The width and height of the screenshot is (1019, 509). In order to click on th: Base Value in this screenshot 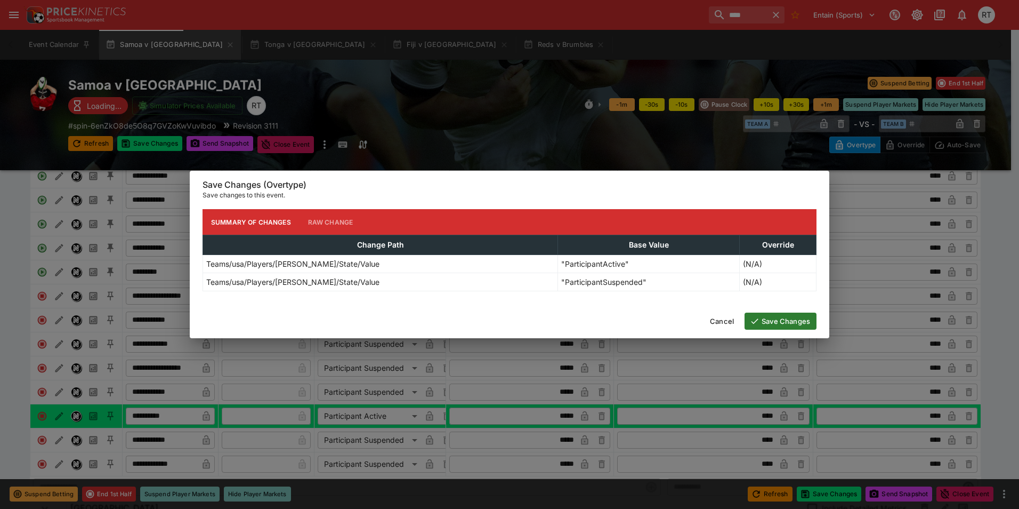, I will do `click(649, 245)`.